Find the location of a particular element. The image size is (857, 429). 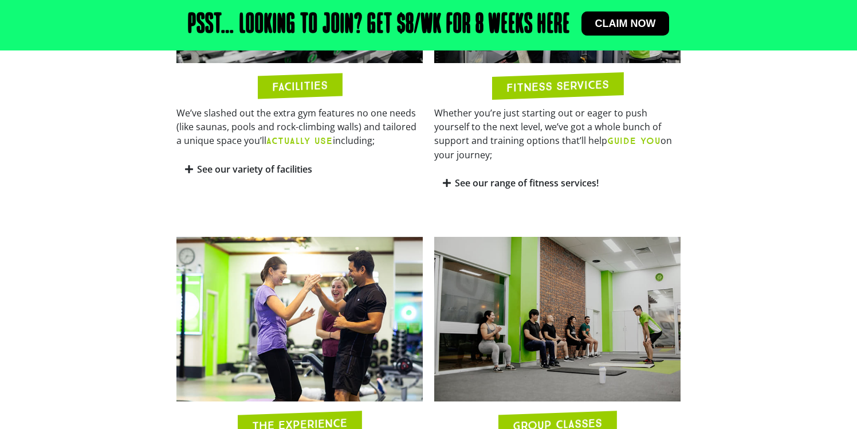

b: ACTUALLY USE is located at coordinates (300, 140).